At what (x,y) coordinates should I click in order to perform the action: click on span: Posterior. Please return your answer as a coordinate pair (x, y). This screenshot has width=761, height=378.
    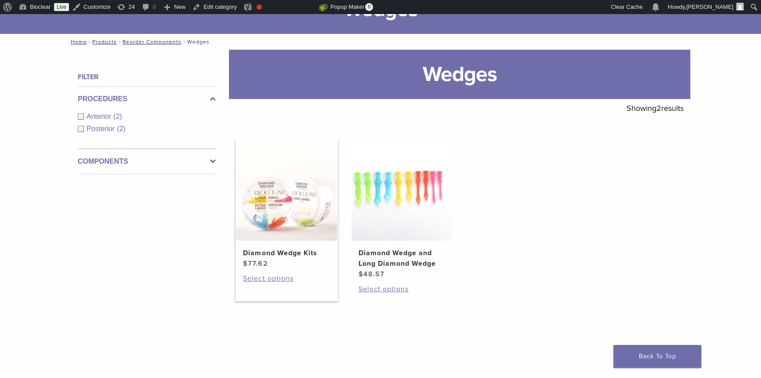
    Looking at the image, I should click on (102, 128).